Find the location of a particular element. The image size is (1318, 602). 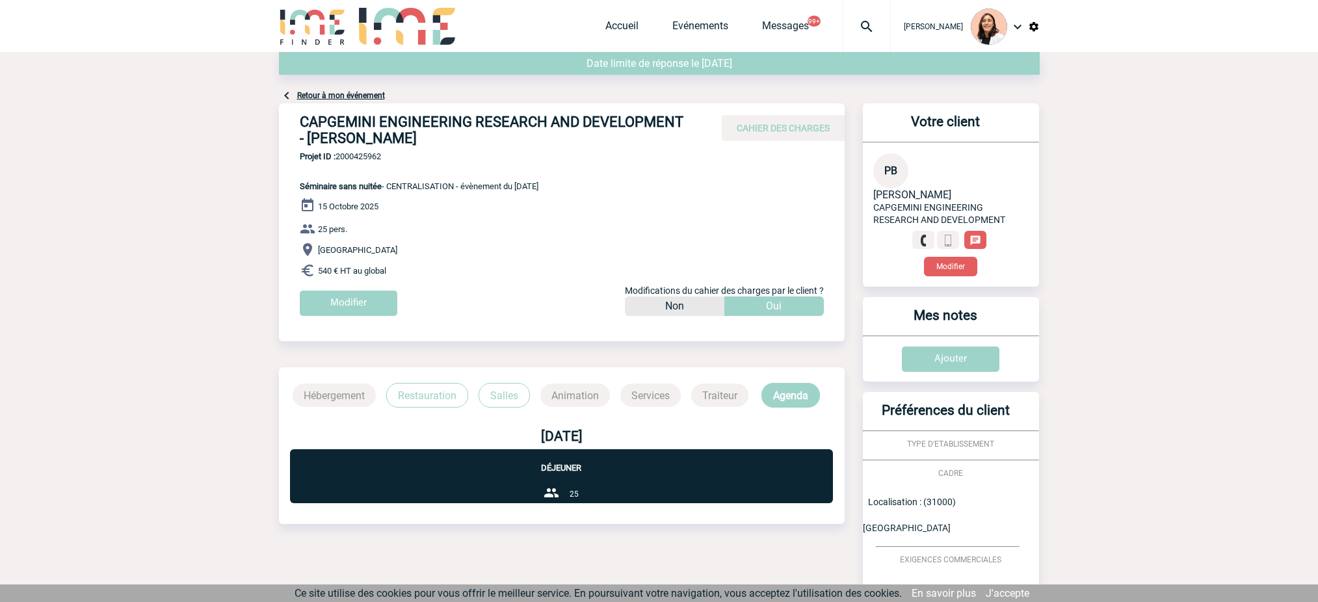

img: portable.png is located at coordinates (948, 241).